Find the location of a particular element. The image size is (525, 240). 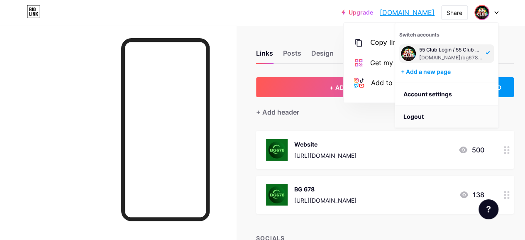

li: Logout is located at coordinates (446, 117).